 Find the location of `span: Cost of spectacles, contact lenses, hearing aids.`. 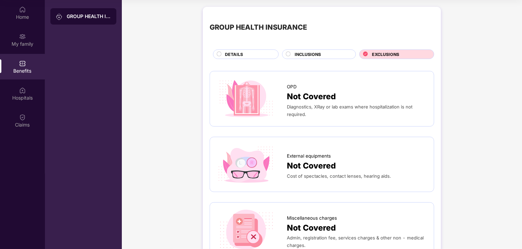

span: Cost of spectacles, contact lenses, hearing aids. is located at coordinates (339, 176).